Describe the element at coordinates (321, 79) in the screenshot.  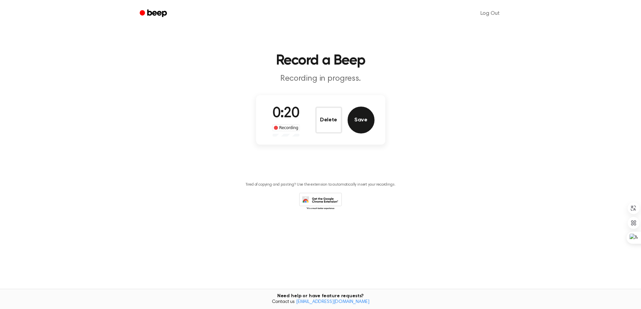
I see `p: Recording in progress.` at that location.